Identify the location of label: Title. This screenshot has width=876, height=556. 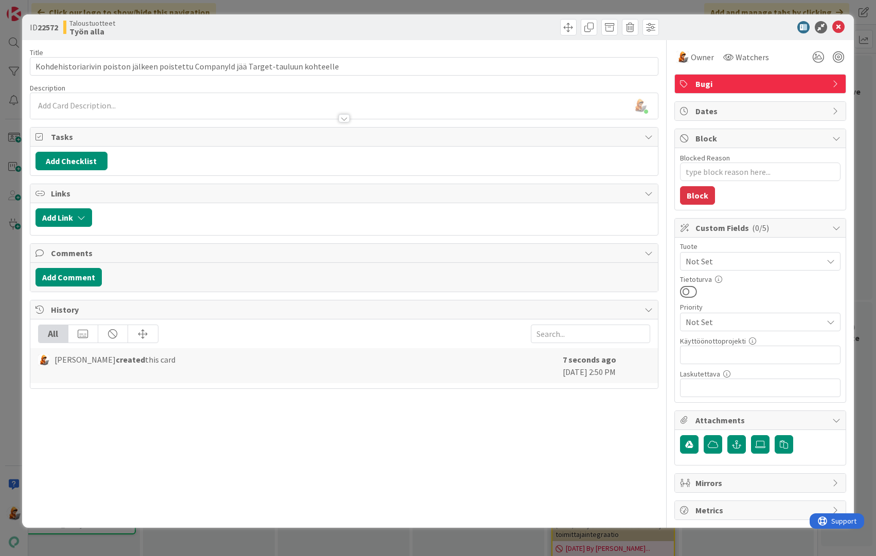
(37, 52).